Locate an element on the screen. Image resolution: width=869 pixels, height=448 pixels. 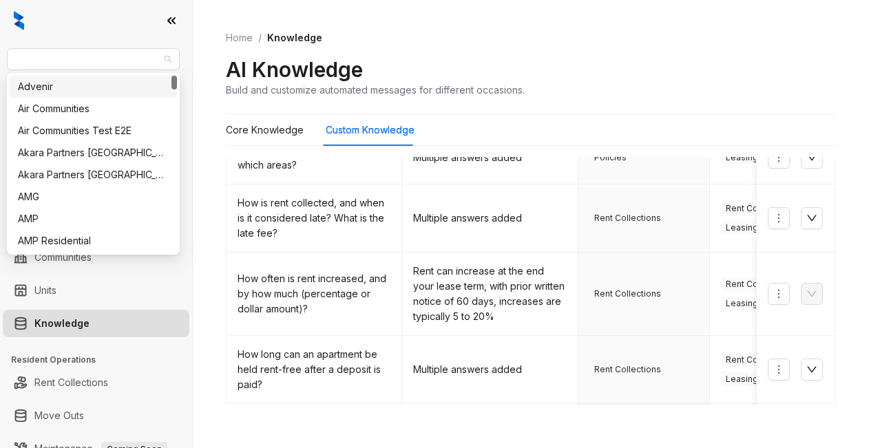
a: Communities is located at coordinates (63, 257).